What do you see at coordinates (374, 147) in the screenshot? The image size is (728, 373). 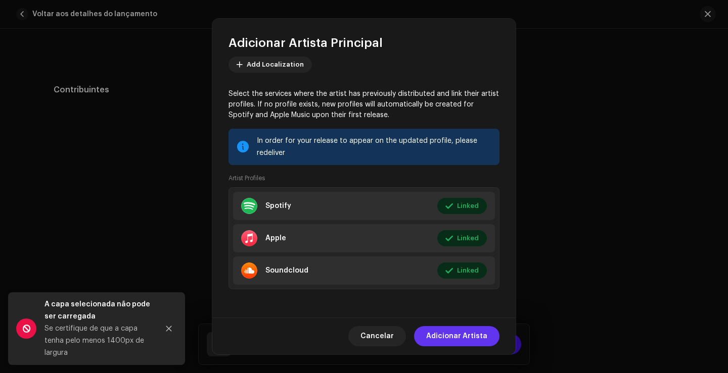 I see `div: In order for your release to appear on the updated profile, please redeliver` at bounding box center [374, 147].